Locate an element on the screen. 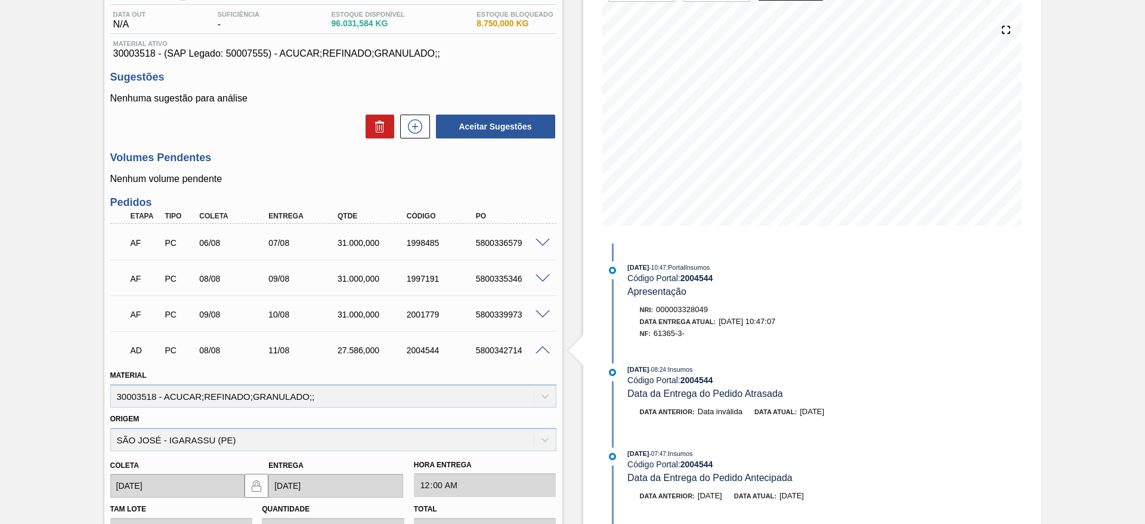 Image resolution: width=1145 pixels, height=524 pixels. h3: Volumes Pendentes is located at coordinates (333, 157).